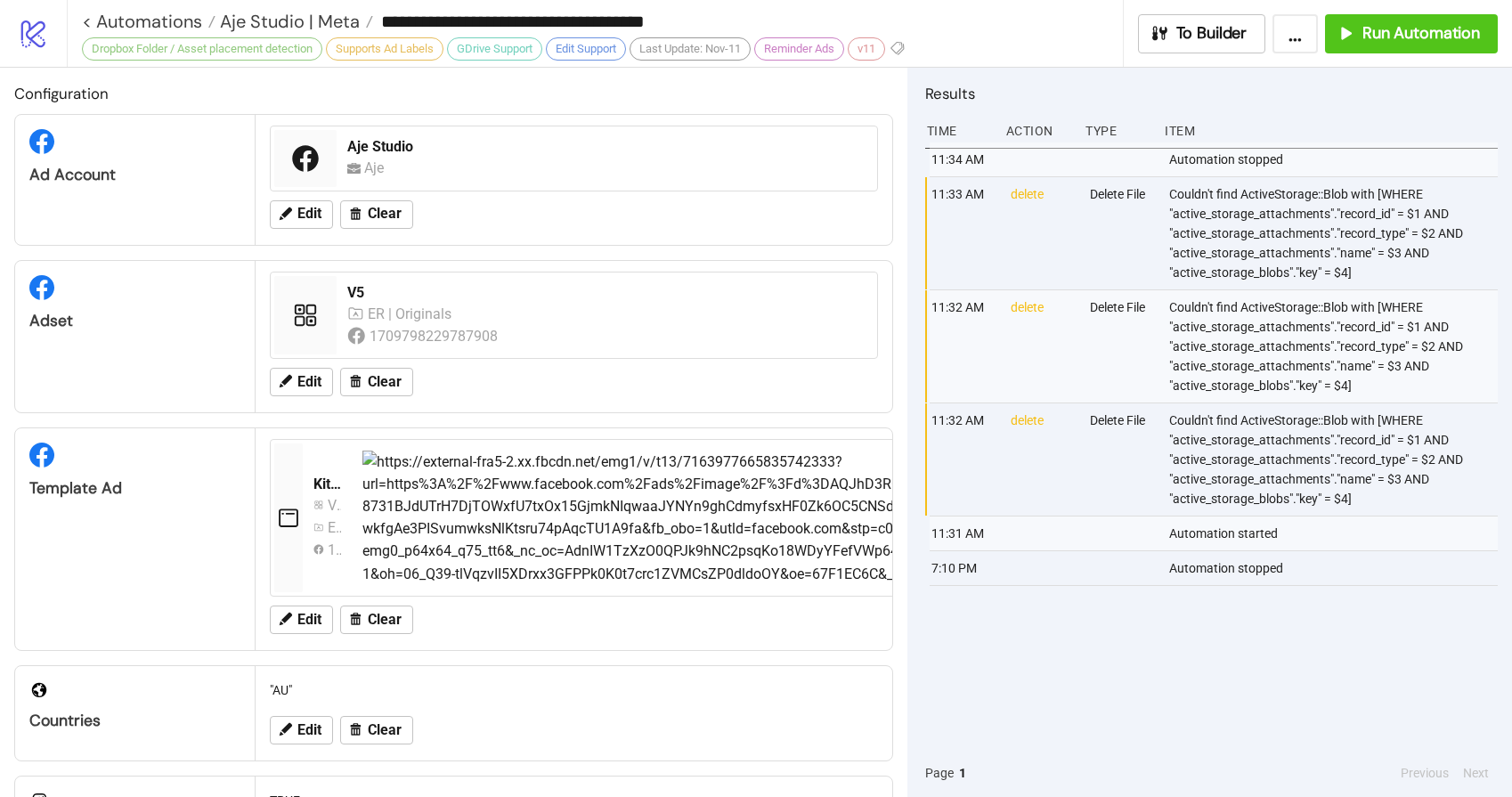 The image size is (1512, 797). Describe the element at coordinates (1412, 33) in the screenshot. I see `button: Run Automation` at that location.